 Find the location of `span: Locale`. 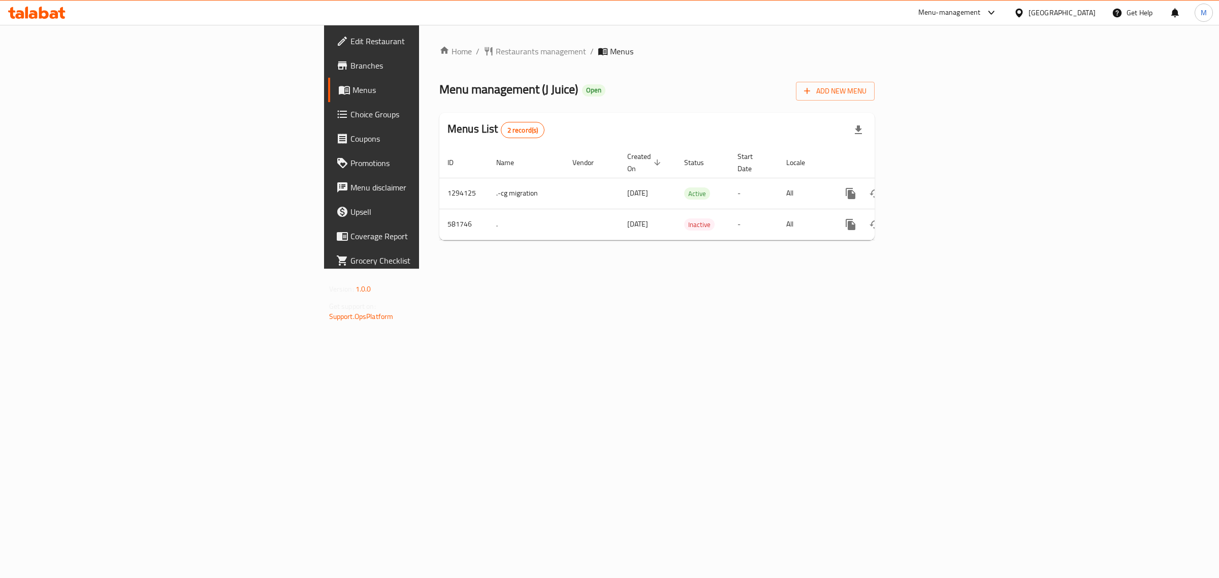

span: Locale is located at coordinates (802, 163).